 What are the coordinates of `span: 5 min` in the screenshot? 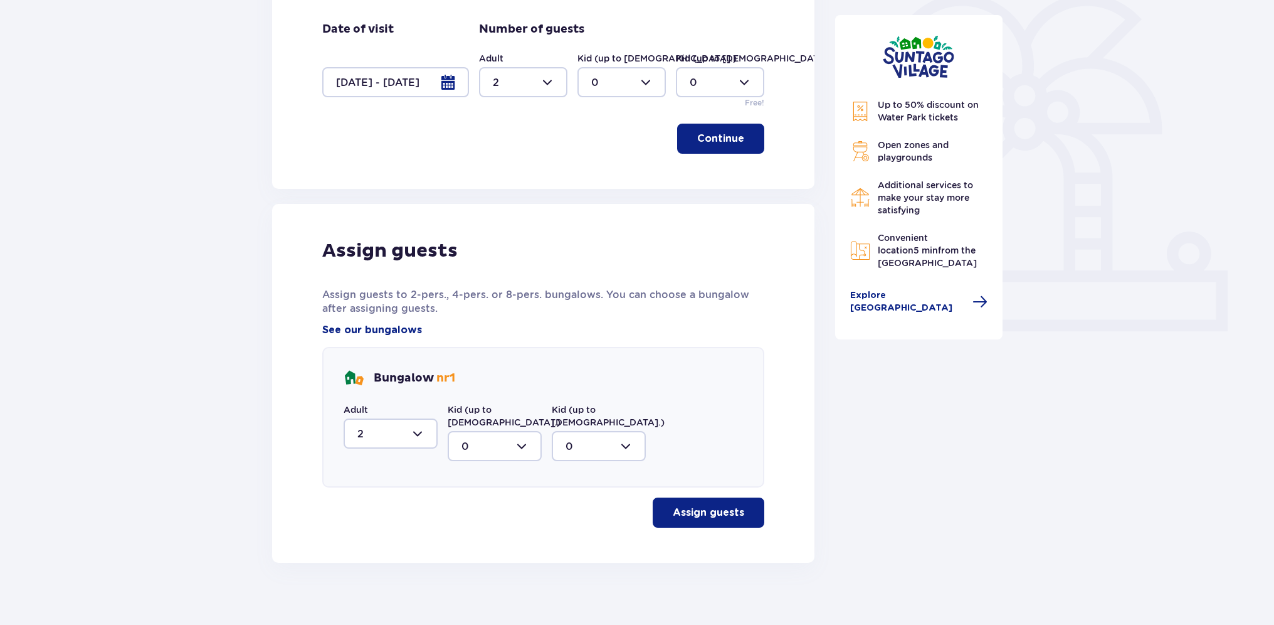 It's located at (926, 250).